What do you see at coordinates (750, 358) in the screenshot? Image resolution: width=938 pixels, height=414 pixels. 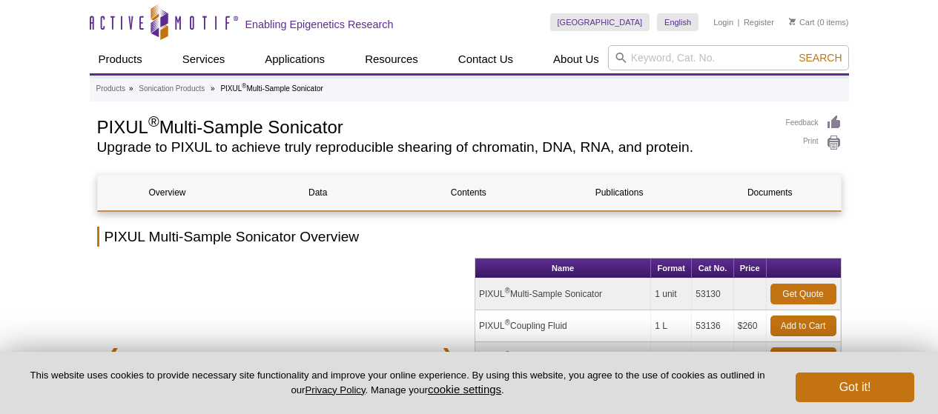 I see `td: $40` at bounding box center [750, 358].